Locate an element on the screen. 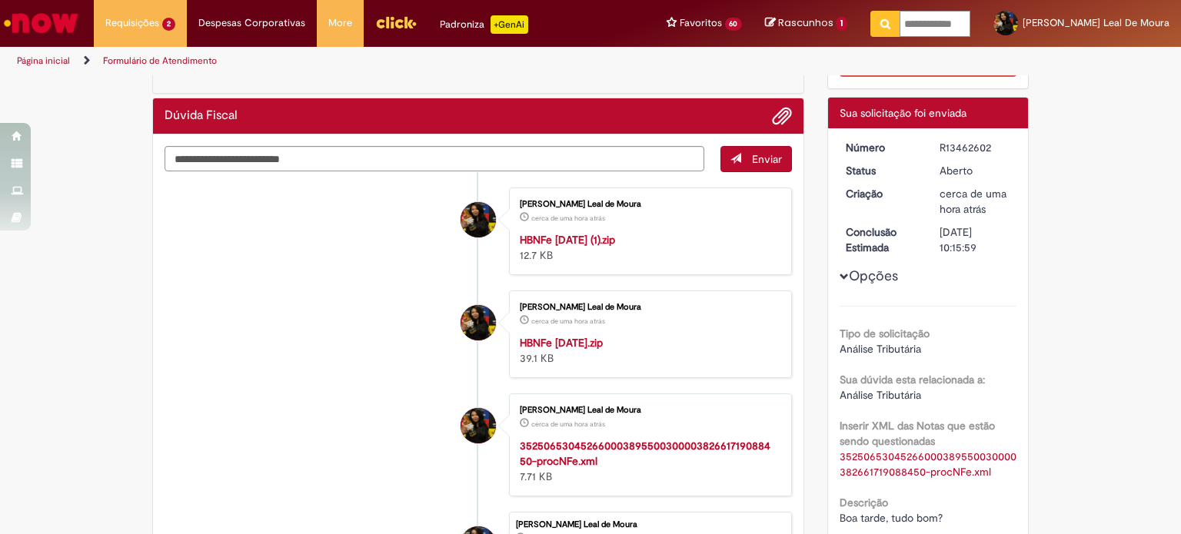 Image resolution: width=1181 pixels, height=534 pixels. span: Favoritos is located at coordinates (700, 23).